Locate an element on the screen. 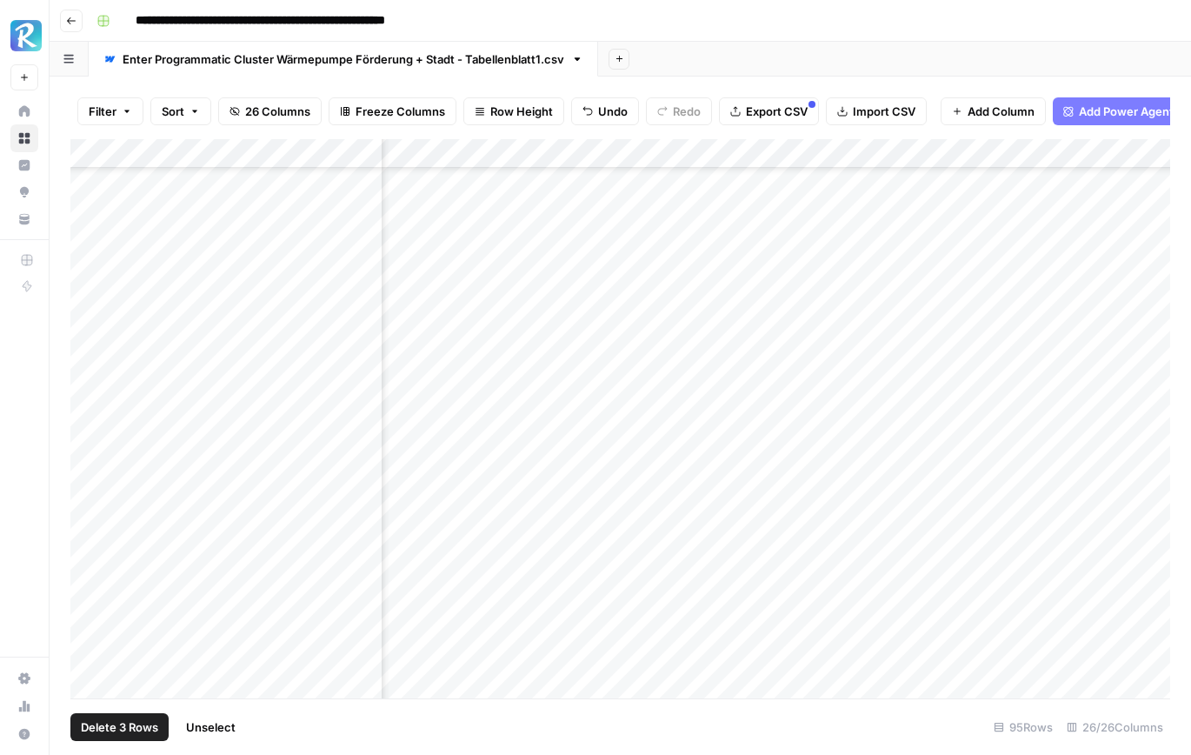  button: Workspace: Radyant is located at coordinates (24, 36).